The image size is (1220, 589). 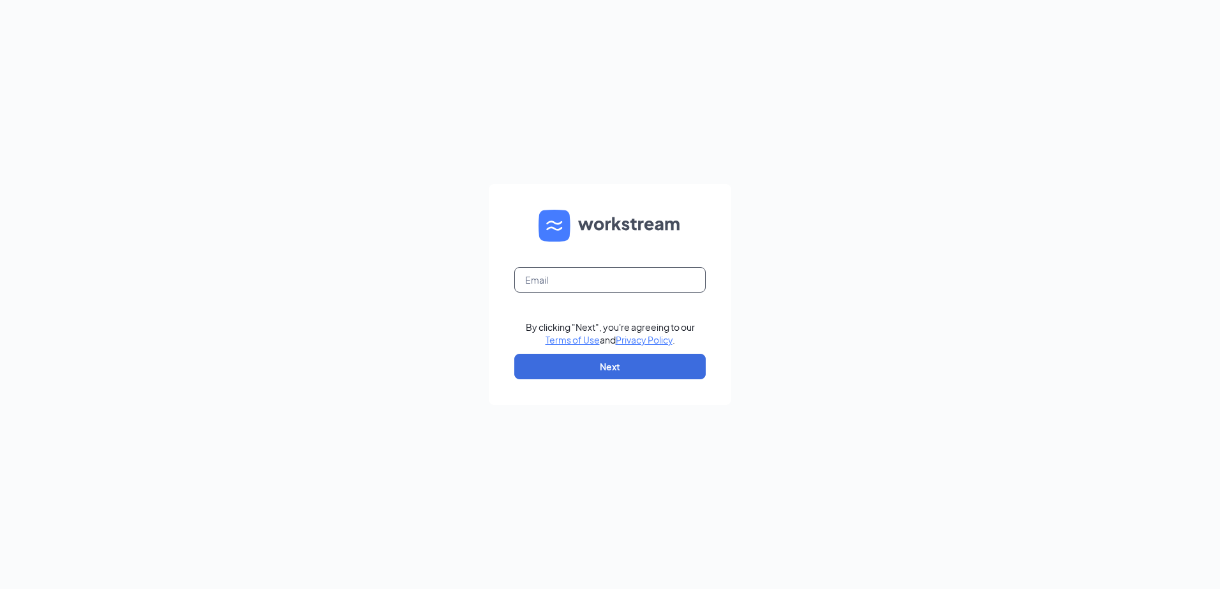 What do you see at coordinates (610, 226) in the screenshot?
I see `img: WS logo and Workstream text` at bounding box center [610, 226].